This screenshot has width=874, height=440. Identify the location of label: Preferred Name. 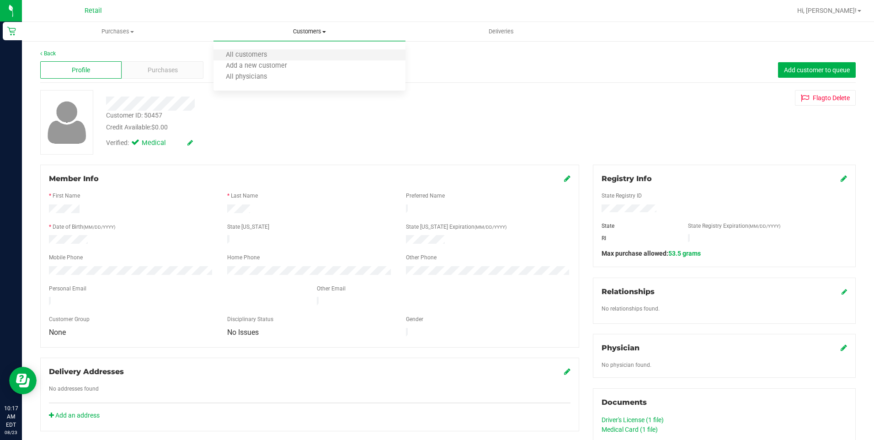
(425, 196).